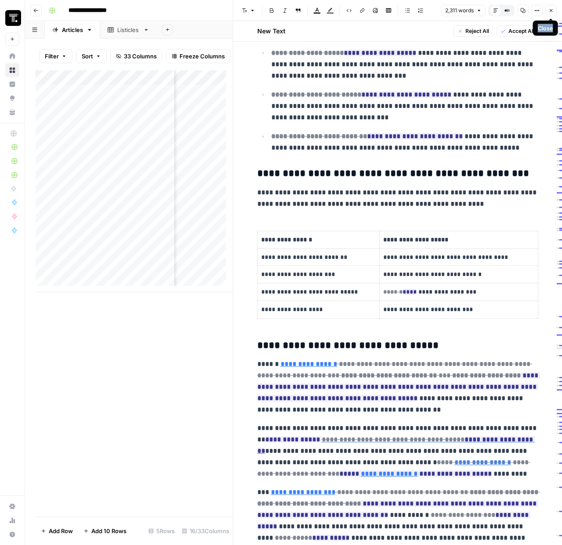  Describe the element at coordinates (13, 18) in the screenshot. I see `img: Thoughtspot Logo` at that location.